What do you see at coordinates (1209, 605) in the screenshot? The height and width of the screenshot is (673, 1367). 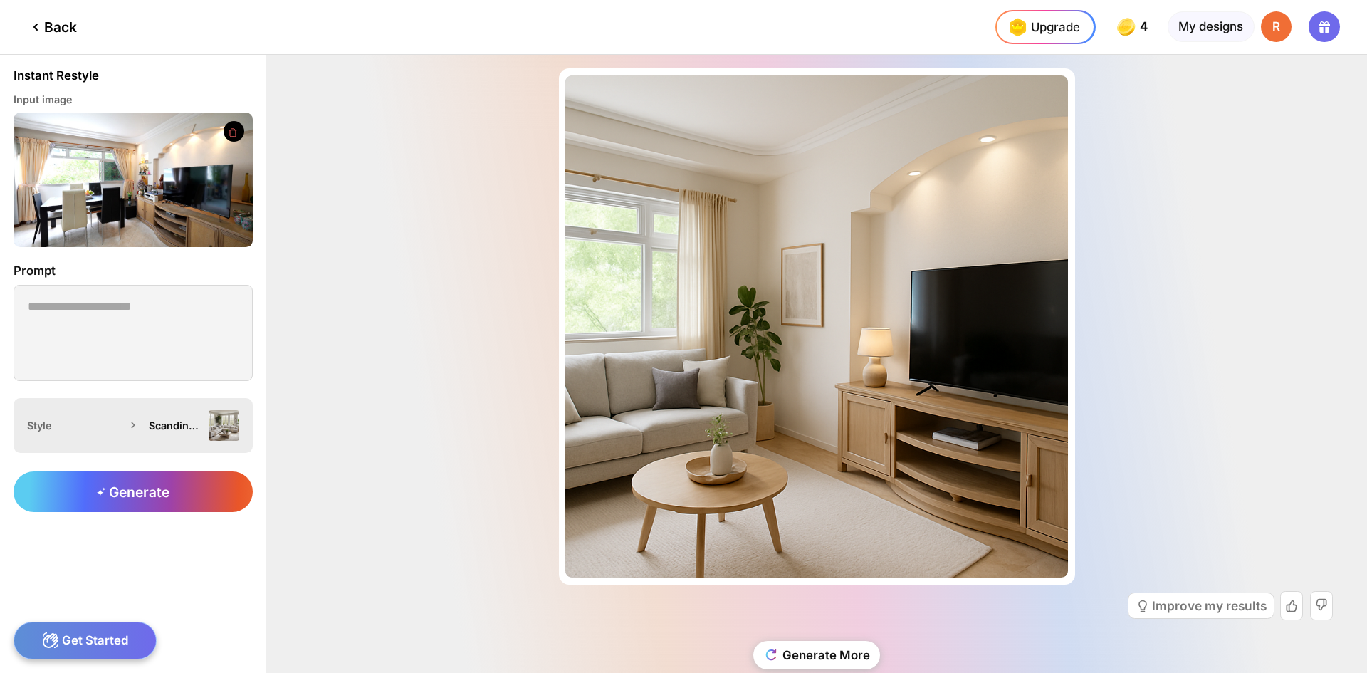 I see `div: Improve my results` at bounding box center [1209, 605].